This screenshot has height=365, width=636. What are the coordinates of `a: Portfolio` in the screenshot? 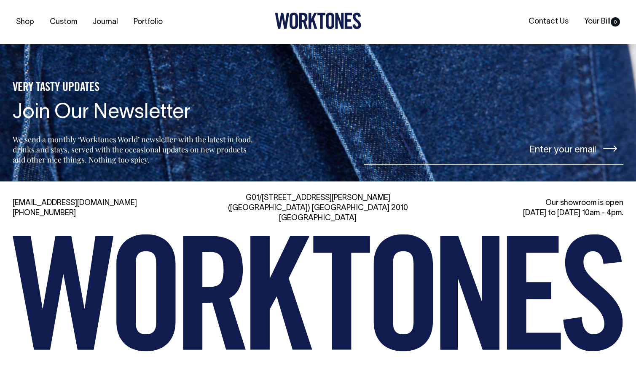 It's located at (148, 22).